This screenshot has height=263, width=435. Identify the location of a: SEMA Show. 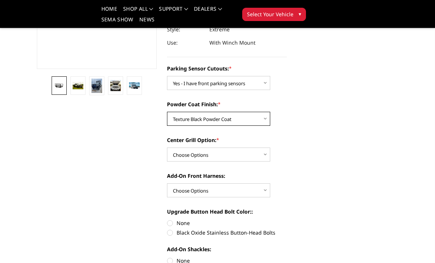
(117, 22).